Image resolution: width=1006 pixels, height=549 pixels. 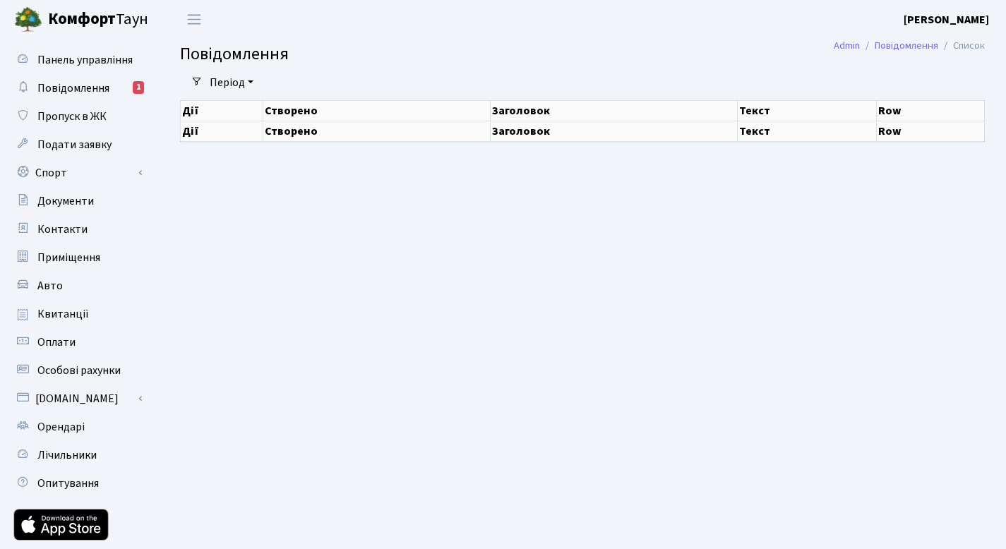 I want to click on nav: breadcrumb, so click(x=909, y=46).